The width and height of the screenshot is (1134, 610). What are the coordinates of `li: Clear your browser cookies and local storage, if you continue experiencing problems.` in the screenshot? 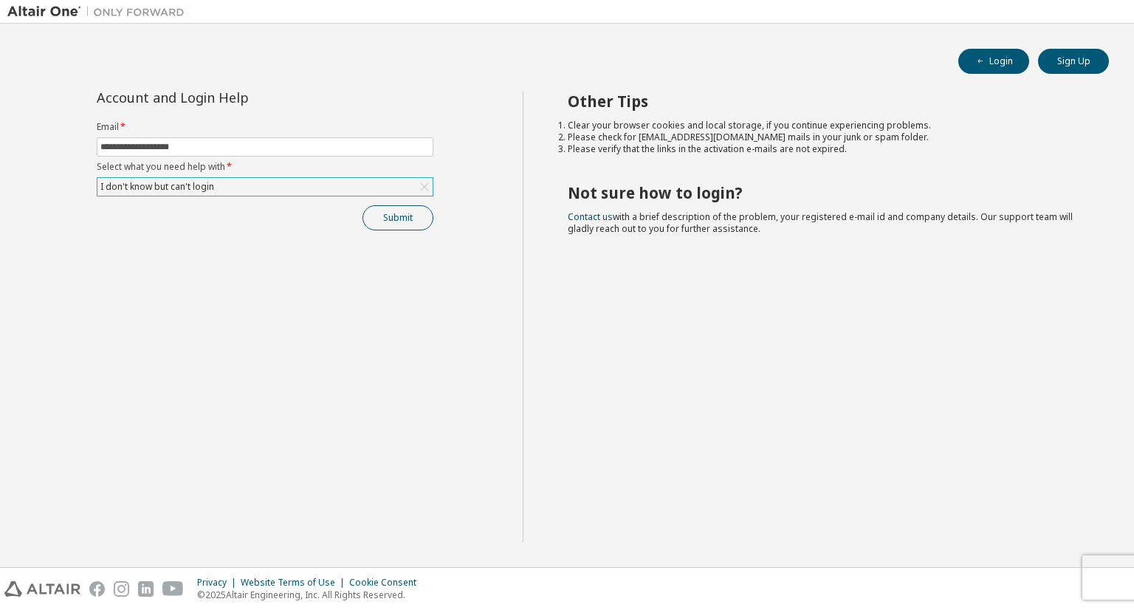 It's located at (825, 125).